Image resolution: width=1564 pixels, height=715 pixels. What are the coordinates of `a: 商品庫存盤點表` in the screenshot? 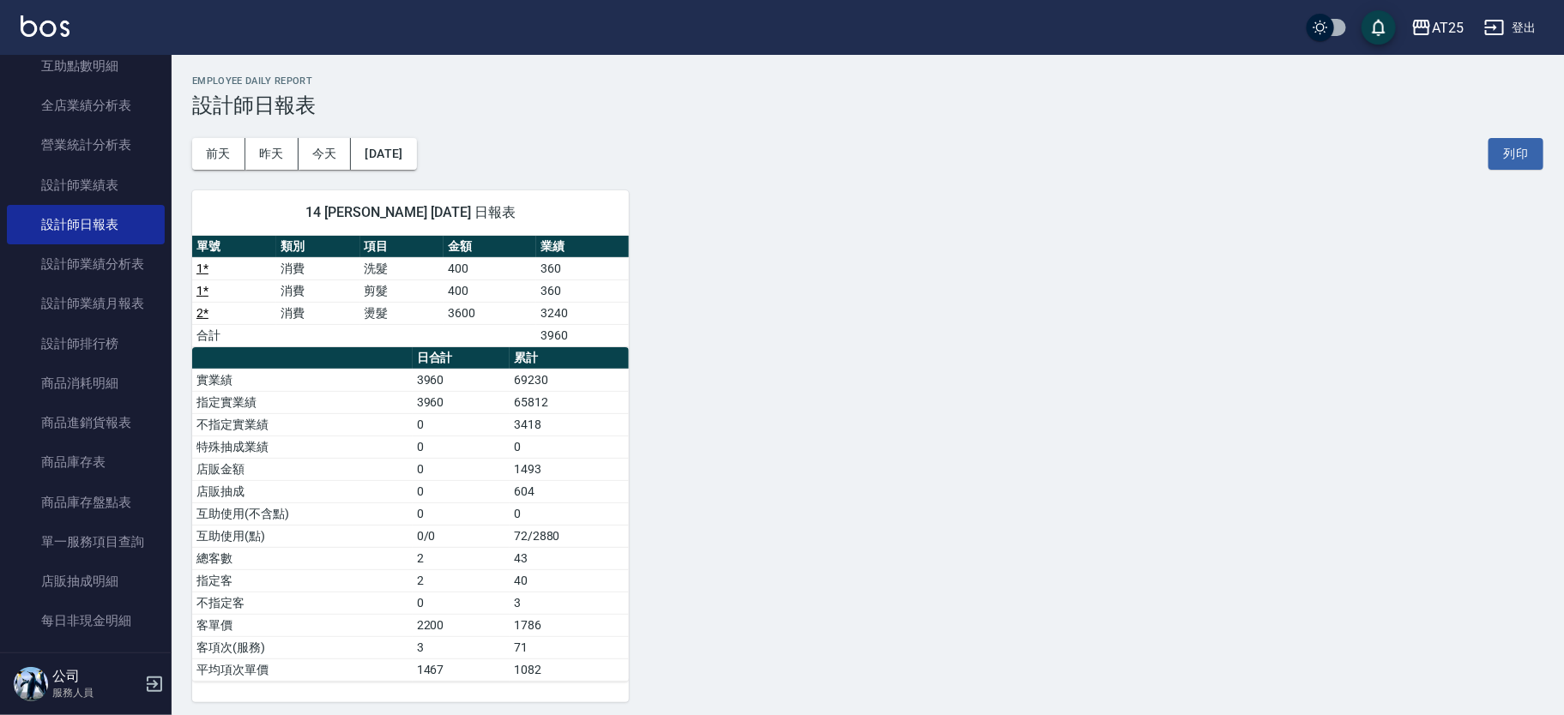 It's located at (86, 503).